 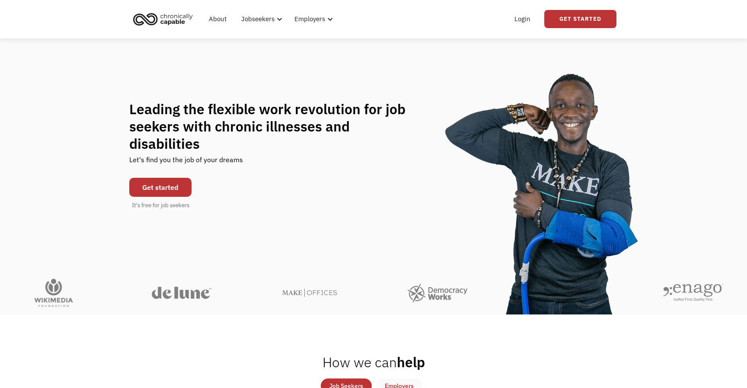 I want to click on h1: Leading the flexible work revolution for job seekers with chronic illnesses and disabilities, so click(x=276, y=126).